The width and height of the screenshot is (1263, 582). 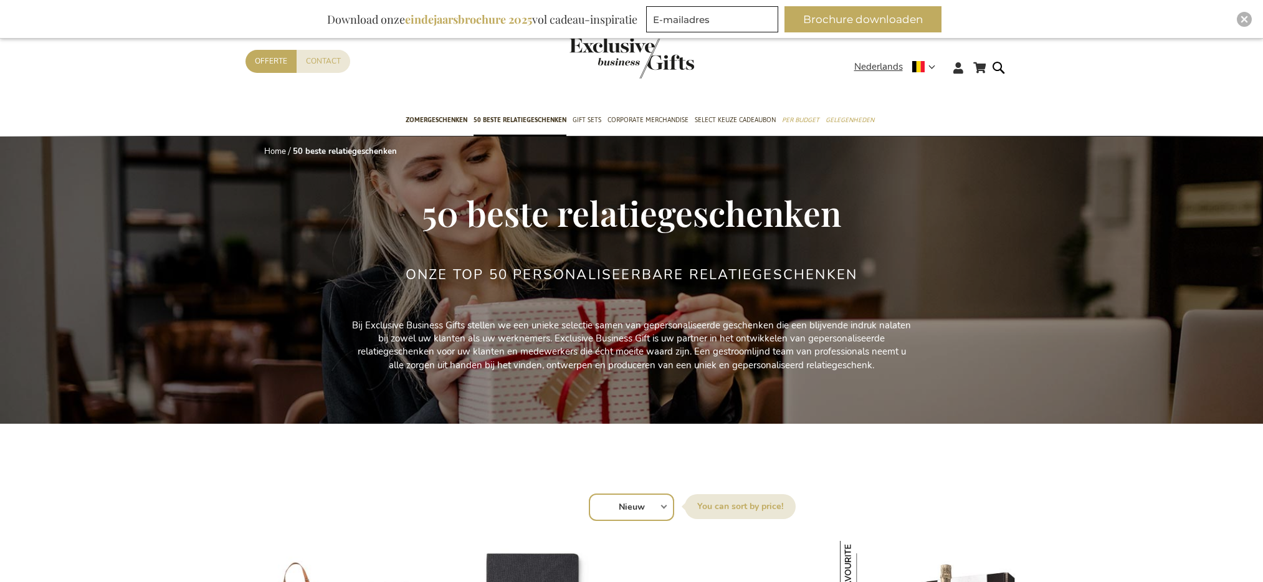 I want to click on a: Contact, so click(x=323, y=61).